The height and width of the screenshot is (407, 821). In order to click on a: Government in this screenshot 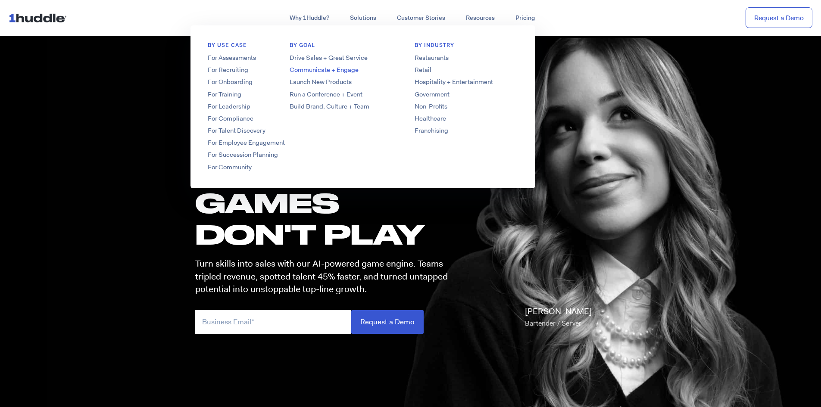, I will do `click(466, 94)`.